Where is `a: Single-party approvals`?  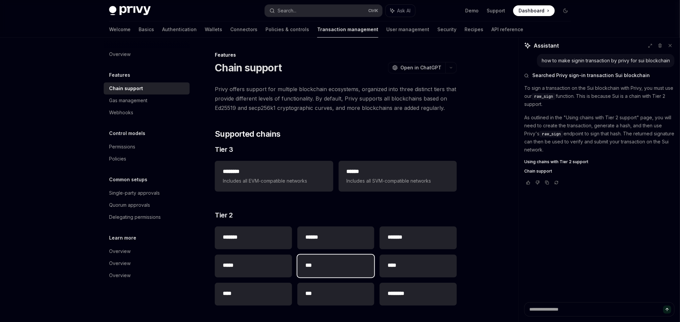
a: Single-party approvals is located at coordinates (147, 193).